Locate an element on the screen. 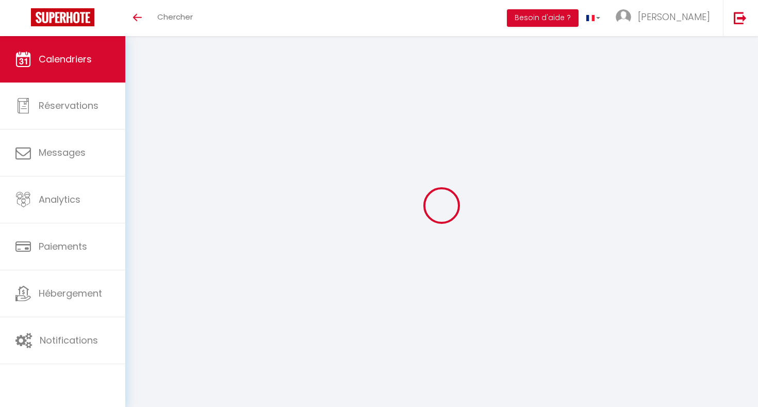  span: Réservations is located at coordinates (69, 105).